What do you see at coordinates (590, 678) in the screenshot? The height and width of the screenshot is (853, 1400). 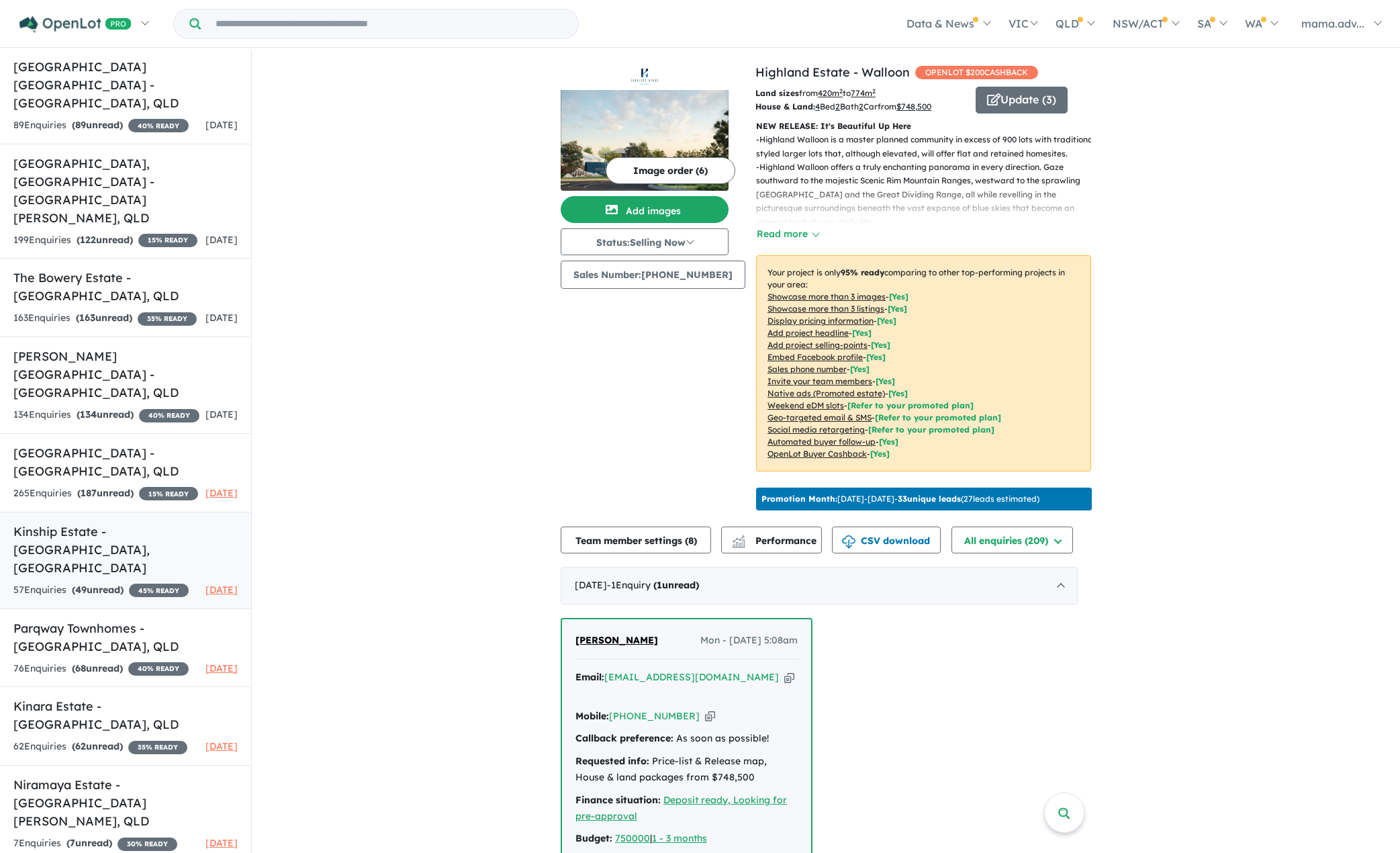 I see `strong: Email:` at bounding box center [590, 678].